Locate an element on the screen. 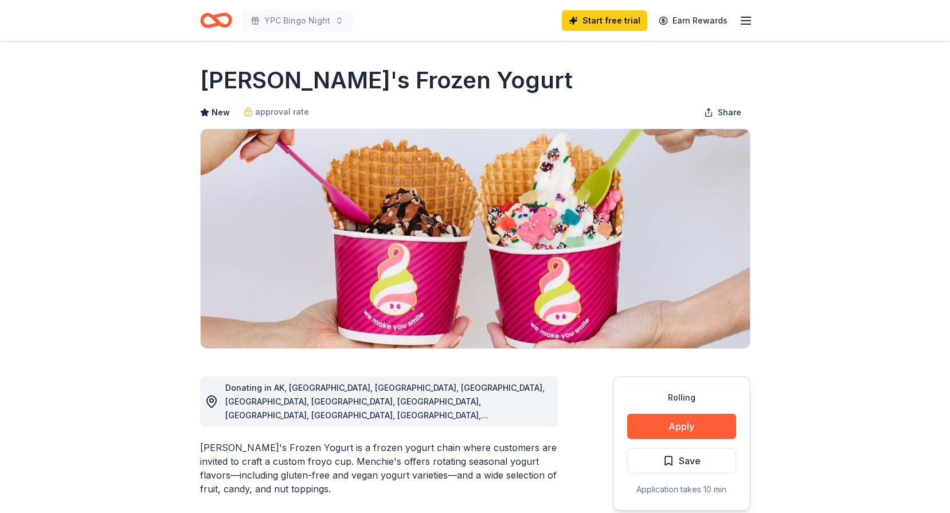 The image size is (950, 513). button: Apply is located at coordinates (682, 426).